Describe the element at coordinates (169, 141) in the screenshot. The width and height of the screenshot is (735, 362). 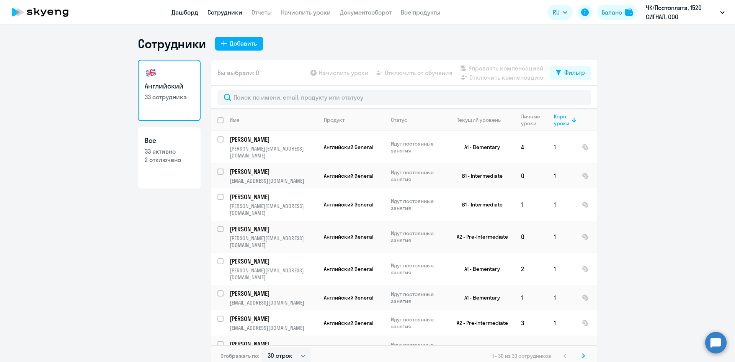
I see `h3: Все` at that location.